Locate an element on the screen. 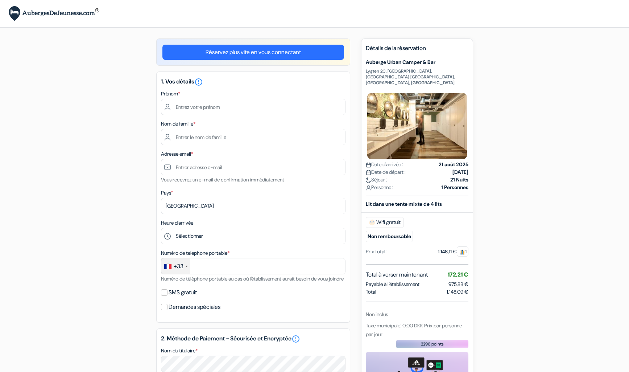 Image resolution: width=629 pixels, height=372 pixels. span: Date de départ : is located at coordinates (386, 172).